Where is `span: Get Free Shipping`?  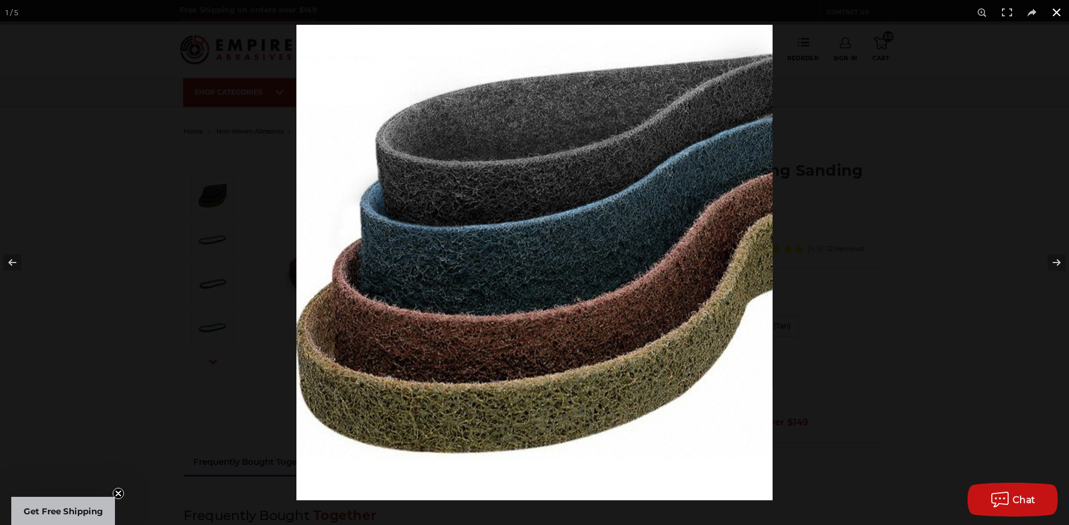 span: Get Free Shipping is located at coordinates (63, 511).